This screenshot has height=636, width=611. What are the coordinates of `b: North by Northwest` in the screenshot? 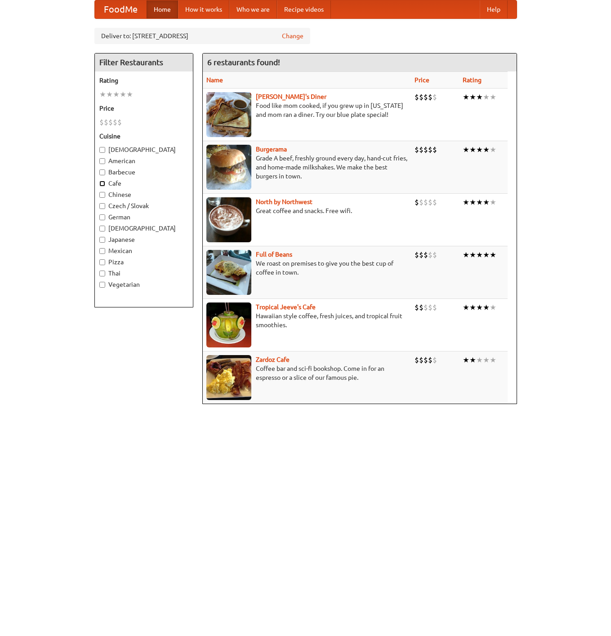 It's located at (284, 202).